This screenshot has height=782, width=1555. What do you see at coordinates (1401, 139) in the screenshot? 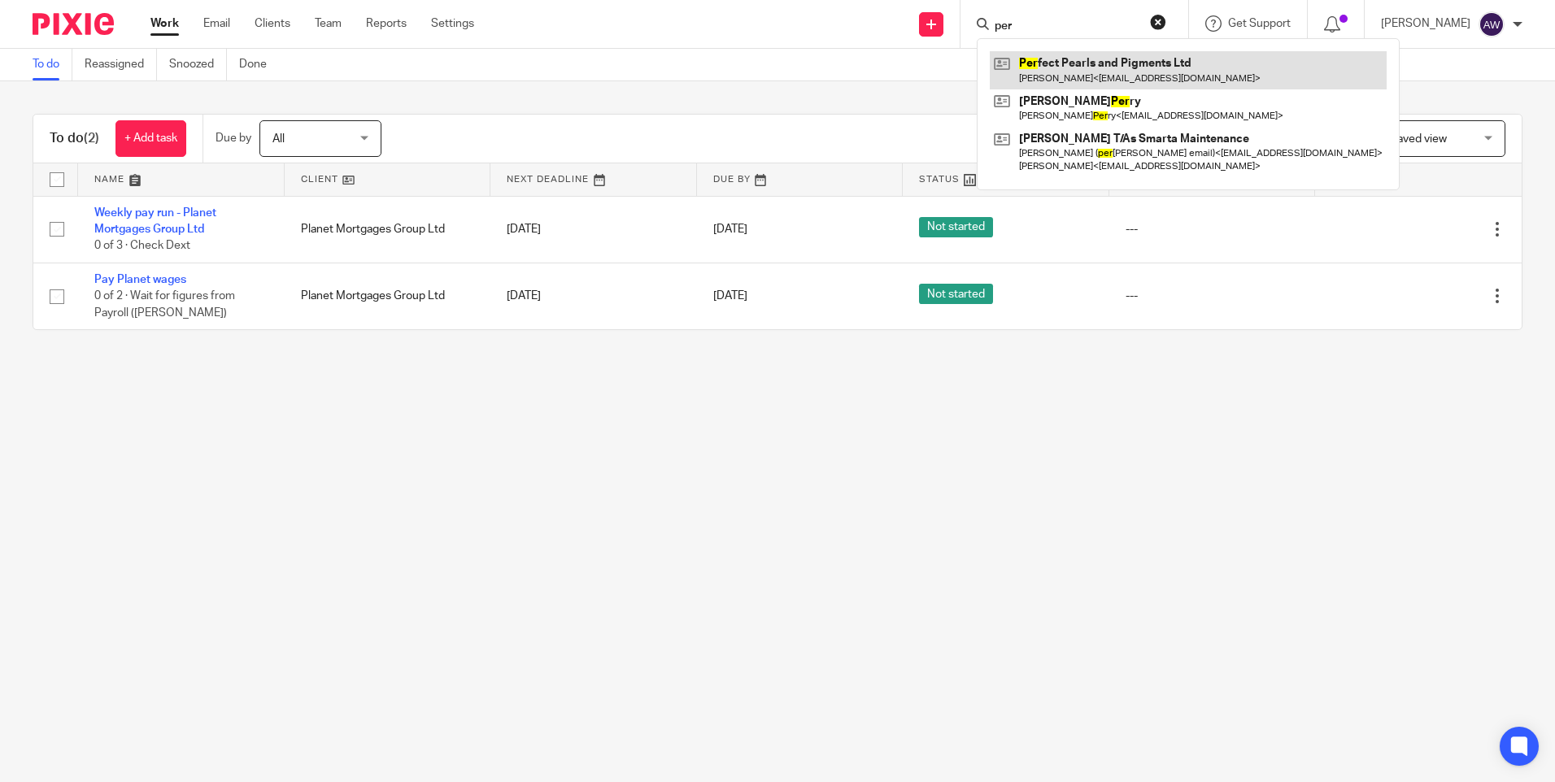
I see `span: Select saved view` at bounding box center [1401, 139].